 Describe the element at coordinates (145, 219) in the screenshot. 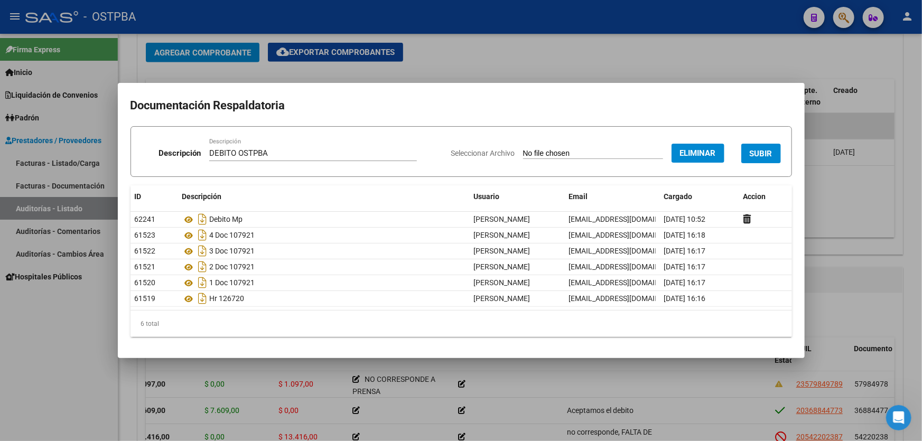

I see `span: 62241` at that location.